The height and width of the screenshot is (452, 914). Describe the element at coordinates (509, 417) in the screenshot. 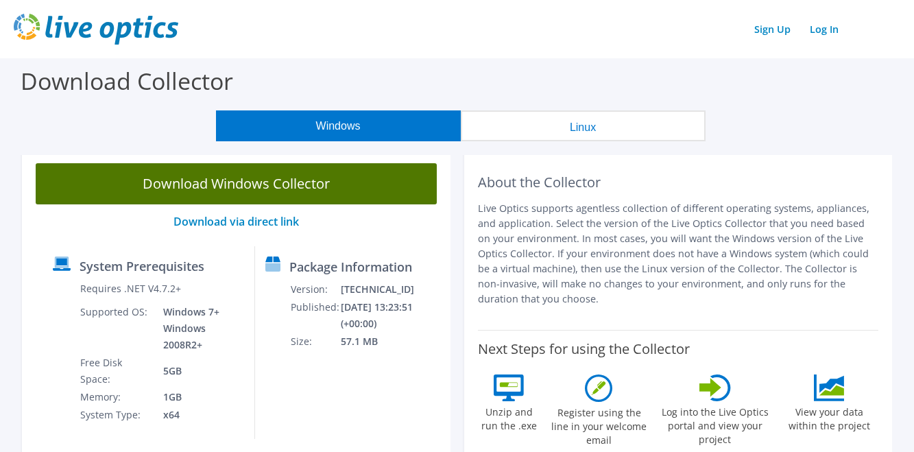

I see `label: Unzip and run the .exe` at that location.